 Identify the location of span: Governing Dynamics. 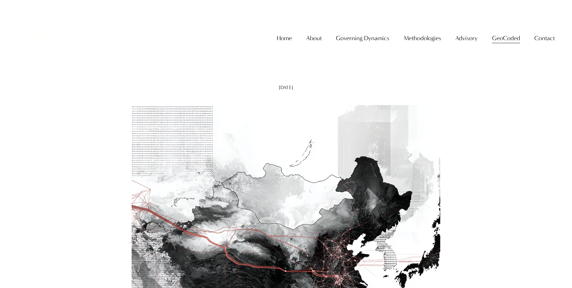
(362, 38).